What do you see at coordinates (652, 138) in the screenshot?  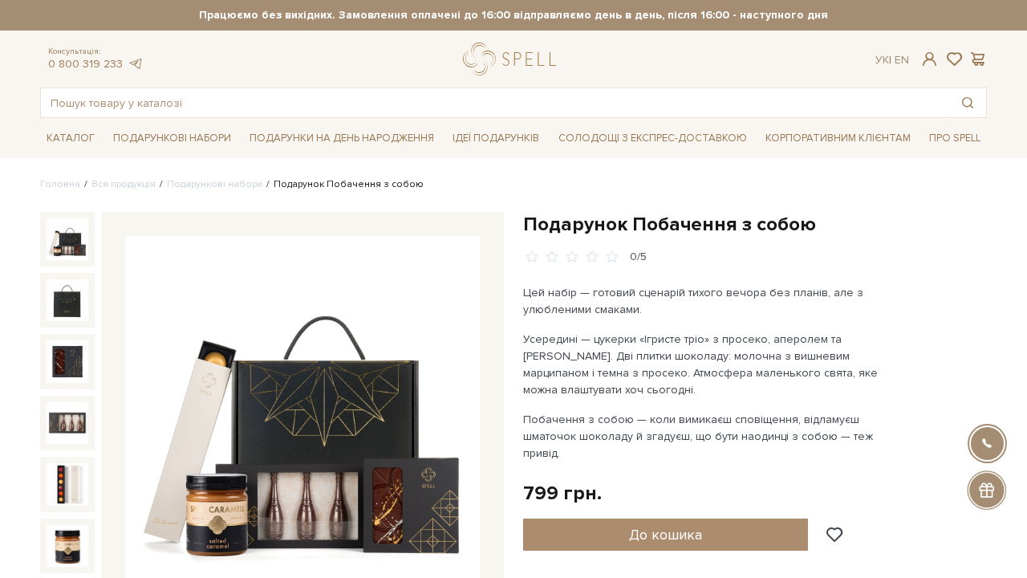 I see `a: Солодощі з експрес-доставкою` at bounding box center [652, 138].